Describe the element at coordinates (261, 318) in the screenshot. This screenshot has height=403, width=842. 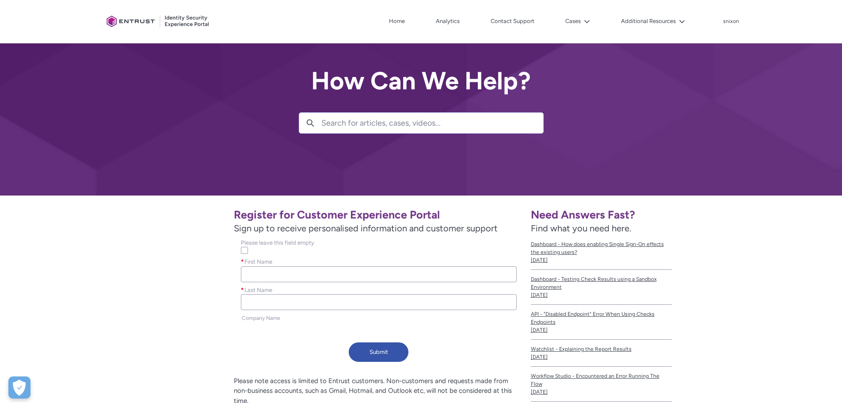
I see `span: Company Name` at that location.